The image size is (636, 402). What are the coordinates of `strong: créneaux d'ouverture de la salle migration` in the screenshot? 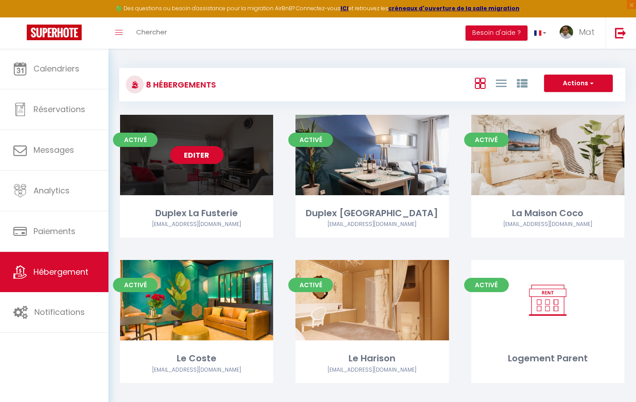 It's located at (454, 8).